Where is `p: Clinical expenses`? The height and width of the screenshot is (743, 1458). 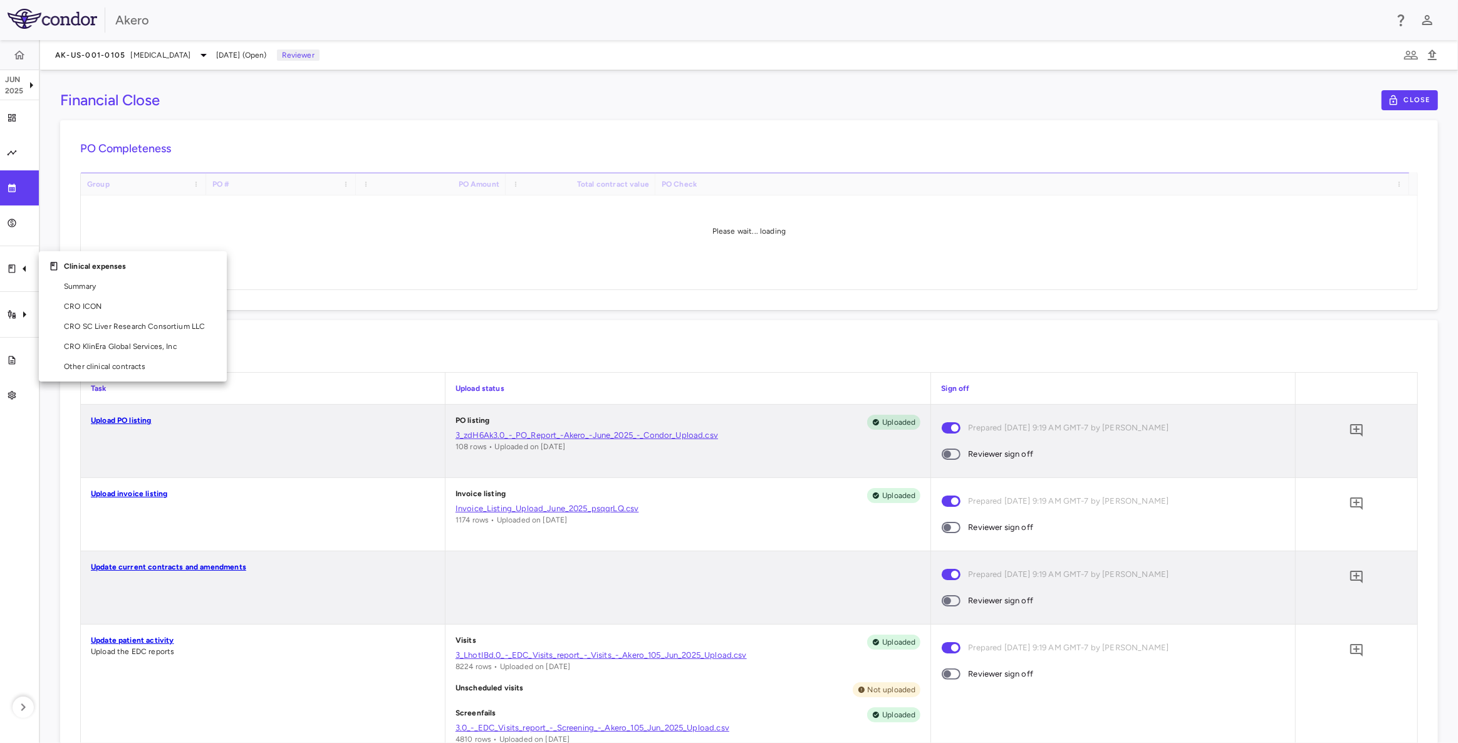 p: Clinical expenses is located at coordinates (140, 266).